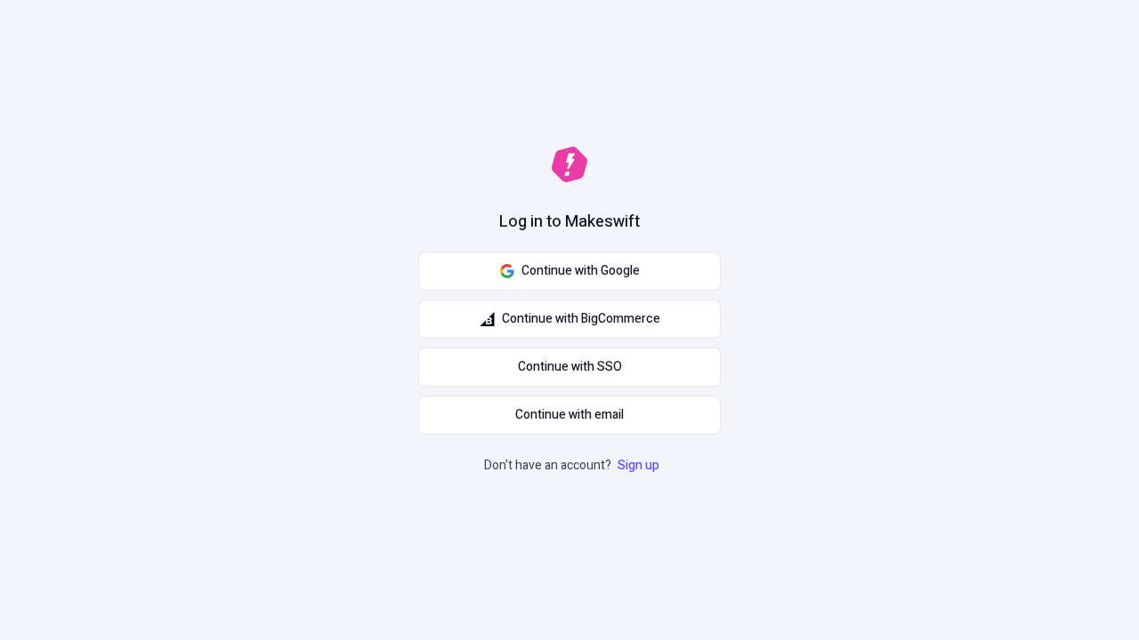  Describe the element at coordinates (569, 319) in the screenshot. I see `button: Continue with BigCommerce` at that location.